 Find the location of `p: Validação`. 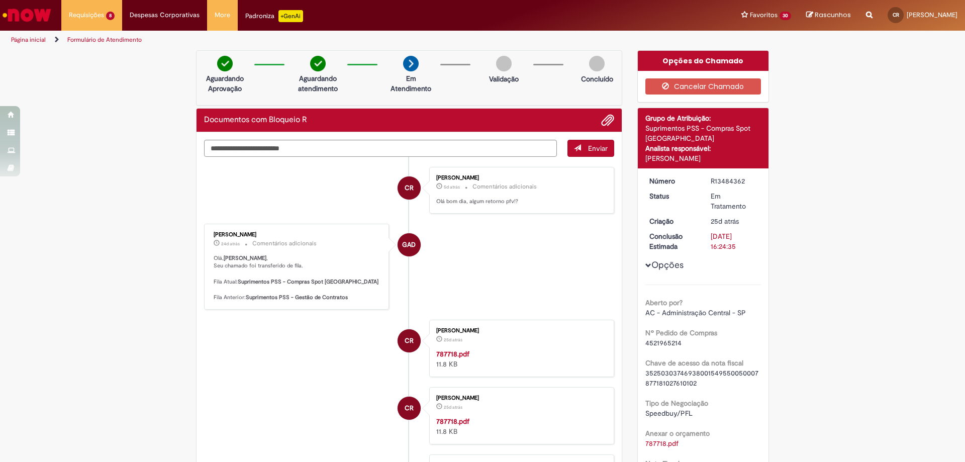

p: Validação is located at coordinates (504, 79).